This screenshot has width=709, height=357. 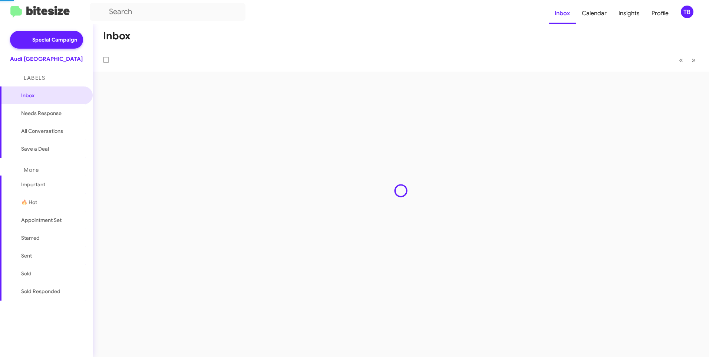 What do you see at coordinates (562, 13) in the screenshot?
I see `a: Inbox` at bounding box center [562, 13].